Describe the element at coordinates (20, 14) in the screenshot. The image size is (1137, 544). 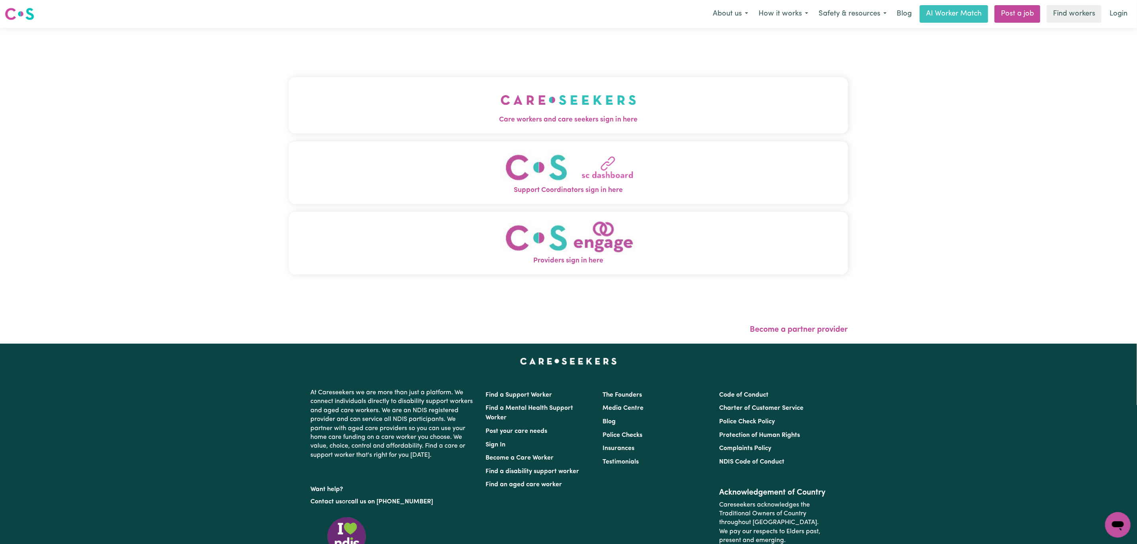
I see `img: Careseekers logo` at that location.